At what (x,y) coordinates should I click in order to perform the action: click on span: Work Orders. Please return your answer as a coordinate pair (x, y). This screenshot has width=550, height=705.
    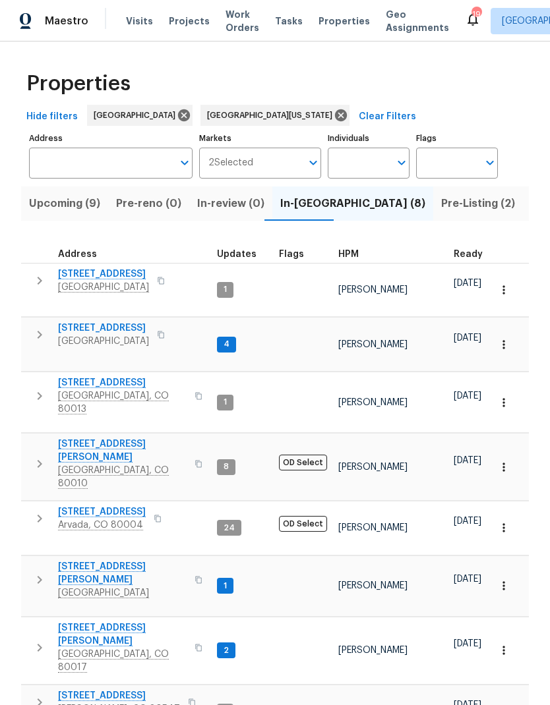
    Looking at the image, I should click on (242, 21).